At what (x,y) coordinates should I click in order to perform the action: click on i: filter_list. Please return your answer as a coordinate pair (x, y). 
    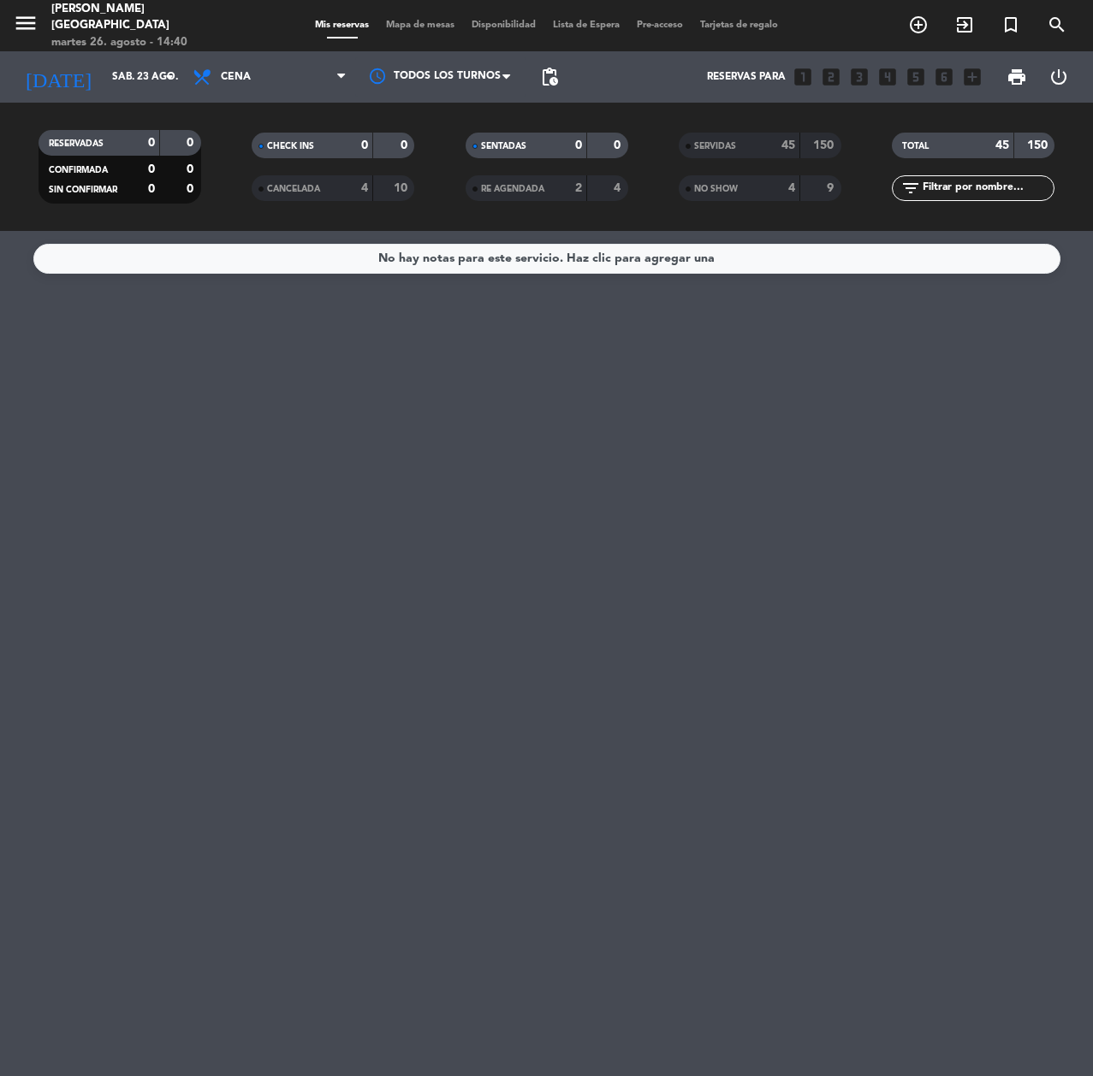
    Looking at the image, I should click on (910, 188).